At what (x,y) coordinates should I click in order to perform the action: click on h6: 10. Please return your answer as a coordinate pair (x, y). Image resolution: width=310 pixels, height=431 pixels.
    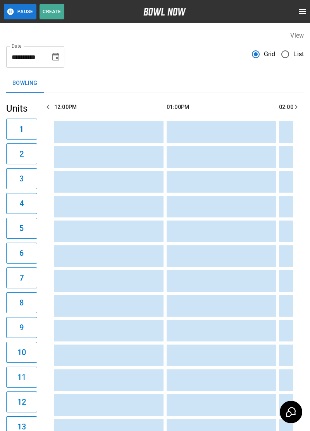
    Looking at the image, I should click on (22, 352).